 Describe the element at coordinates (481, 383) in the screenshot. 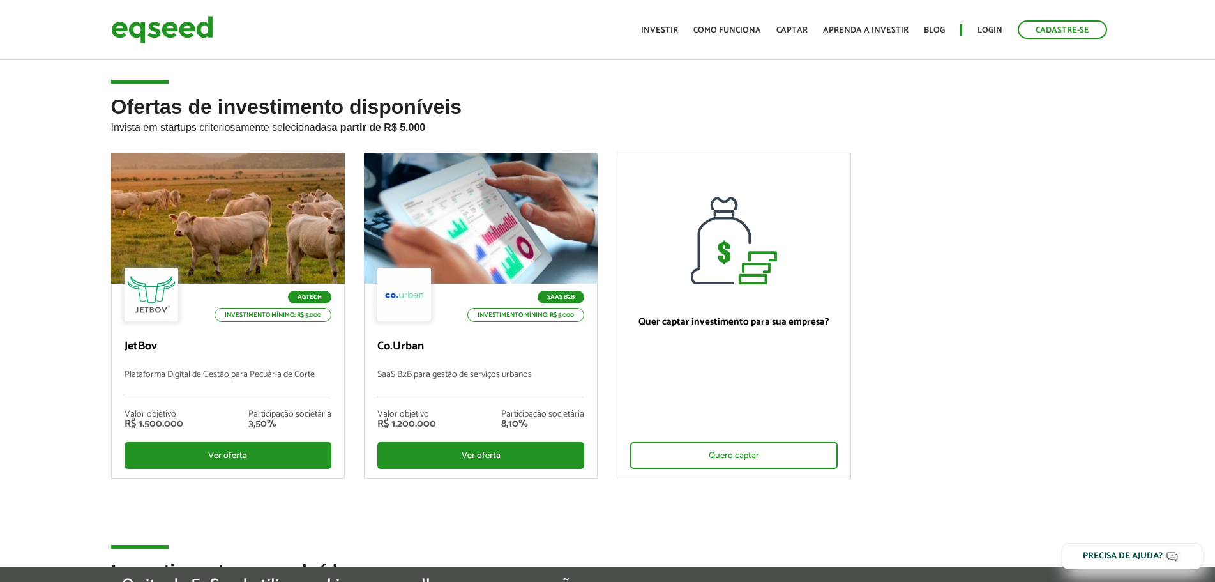

I see `p: SaaS B2B para gestão de serviços urbanos` at that location.